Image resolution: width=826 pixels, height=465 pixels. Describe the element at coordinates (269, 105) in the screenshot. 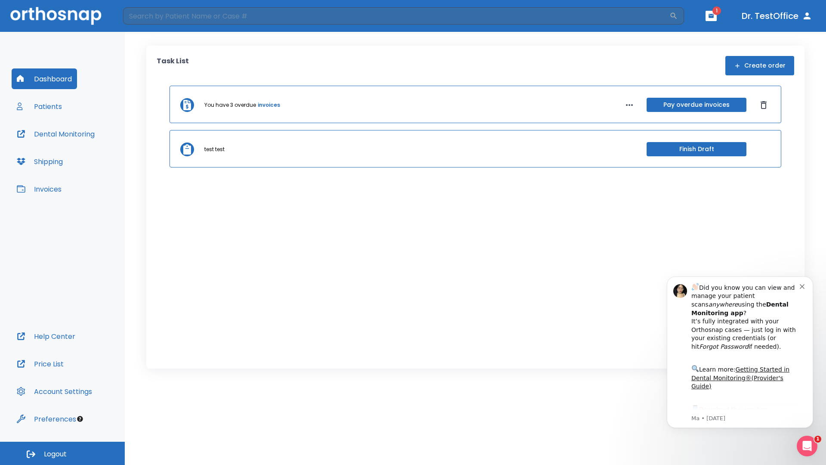

I see `a: invoices` at that location.